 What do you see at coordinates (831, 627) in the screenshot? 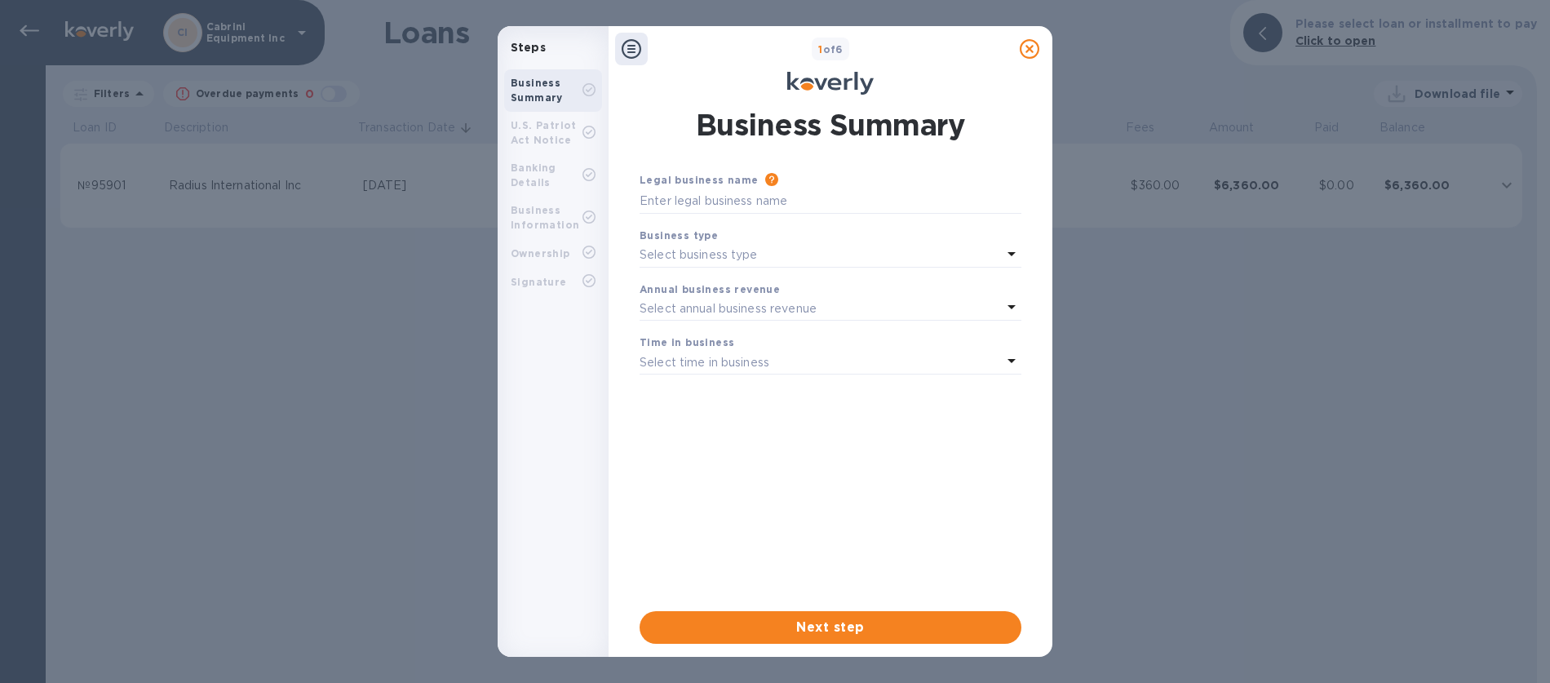
I see `button: Next step` at bounding box center [831, 627].